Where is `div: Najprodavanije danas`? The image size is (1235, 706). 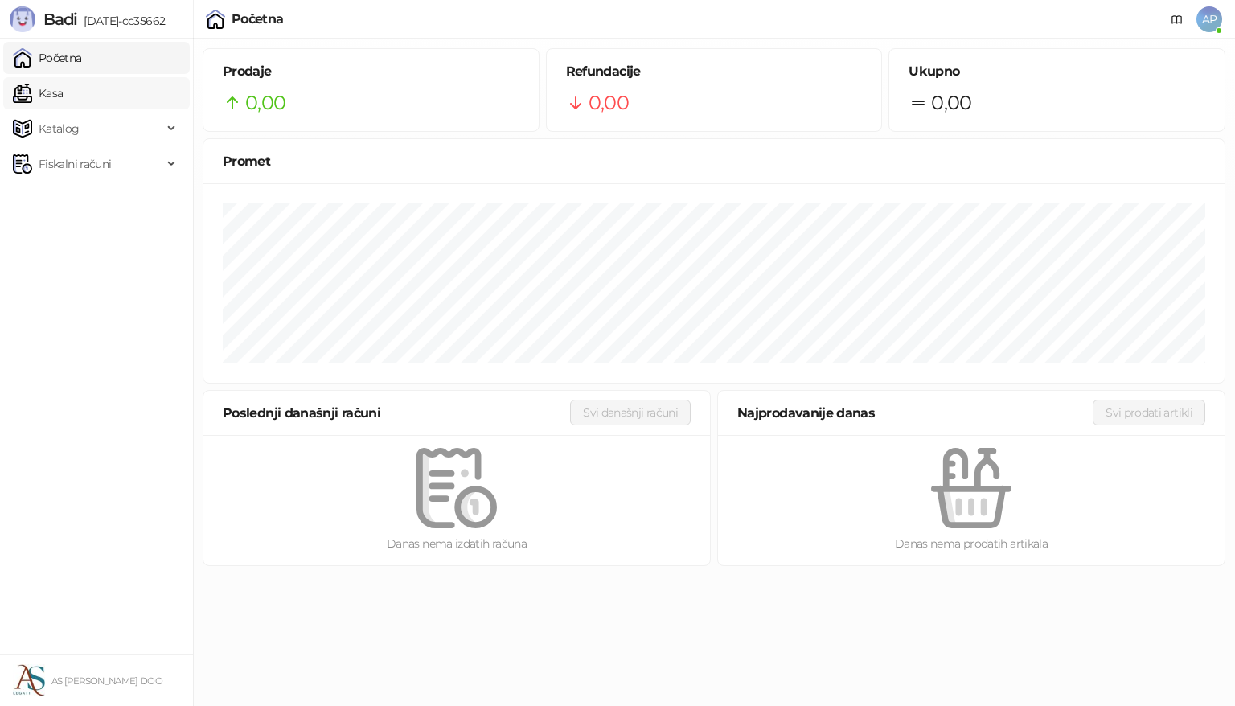
div: Najprodavanije danas is located at coordinates (915, 413).